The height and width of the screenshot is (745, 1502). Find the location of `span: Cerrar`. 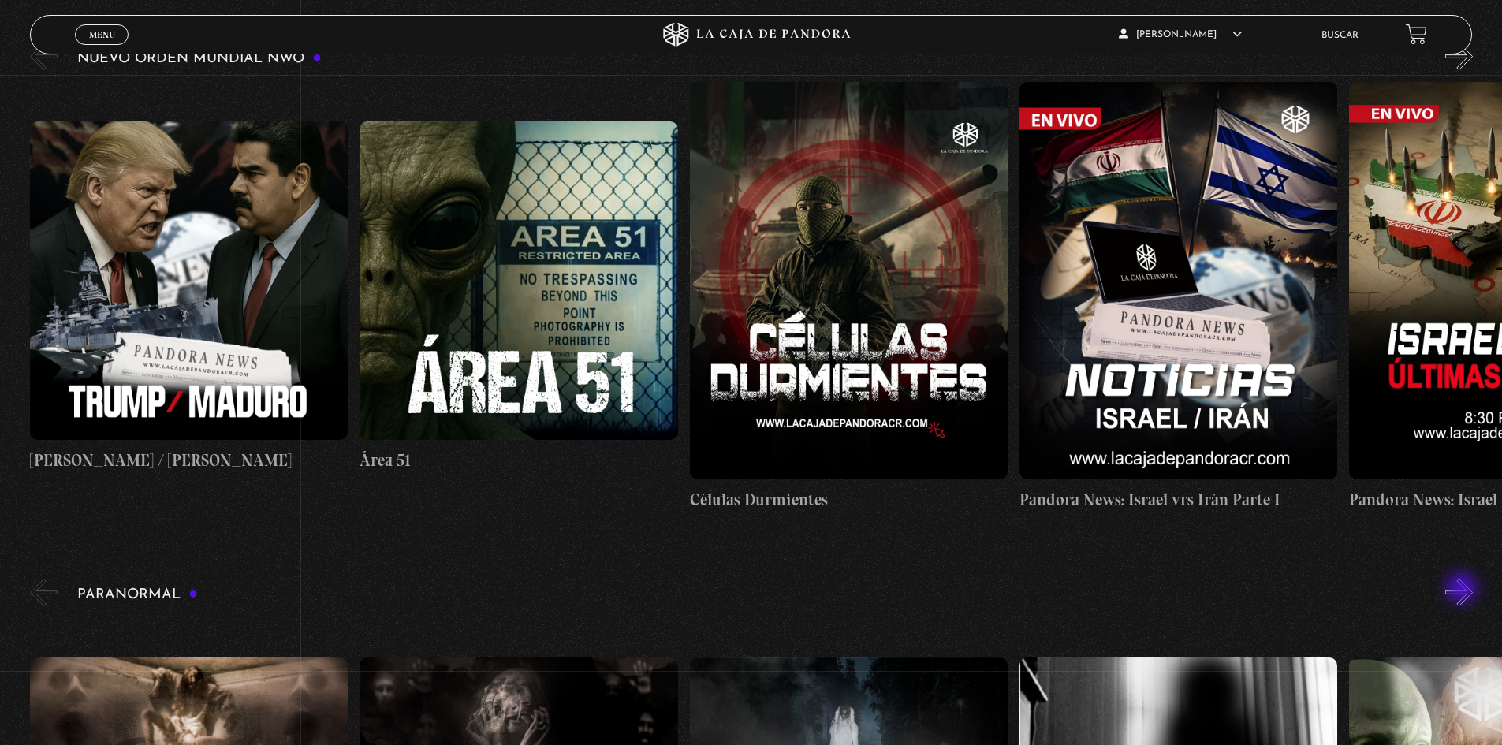

span: Cerrar is located at coordinates (102, 49).